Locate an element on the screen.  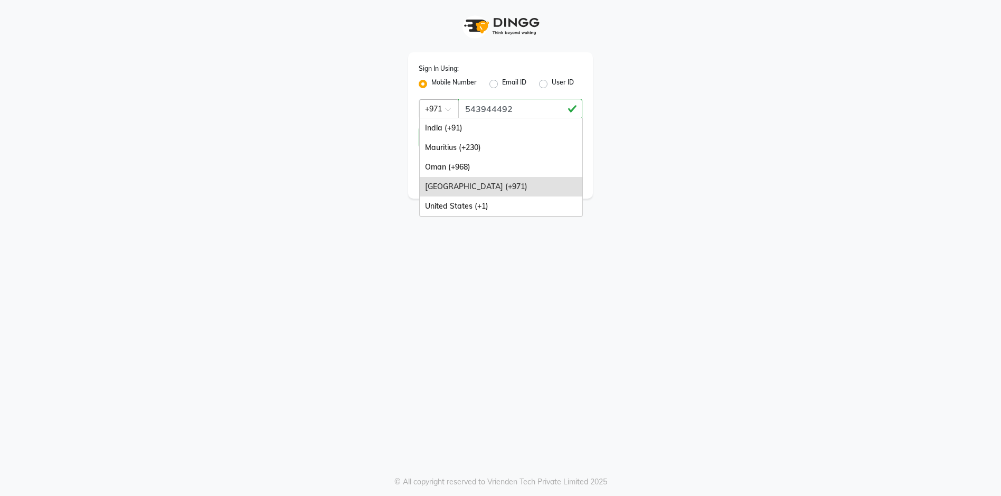
label: Email ID is located at coordinates (514, 84).